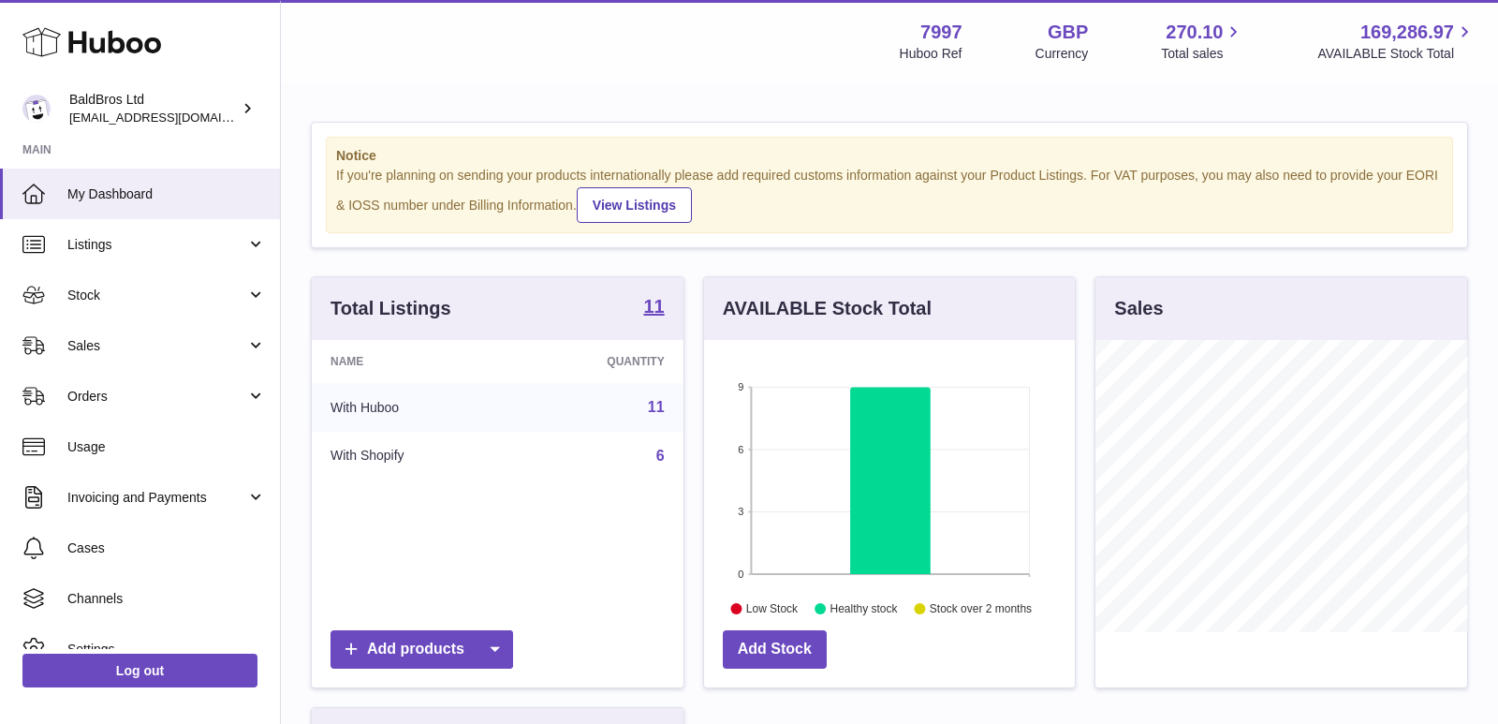  What do you see at coordinates (1138, 308) in the screenshot?
I see `h3: Sales` at bounding box center [1138, 308].